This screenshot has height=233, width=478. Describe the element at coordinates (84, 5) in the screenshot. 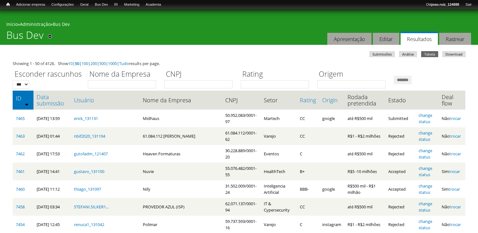

I see `a: Geral` at that location.